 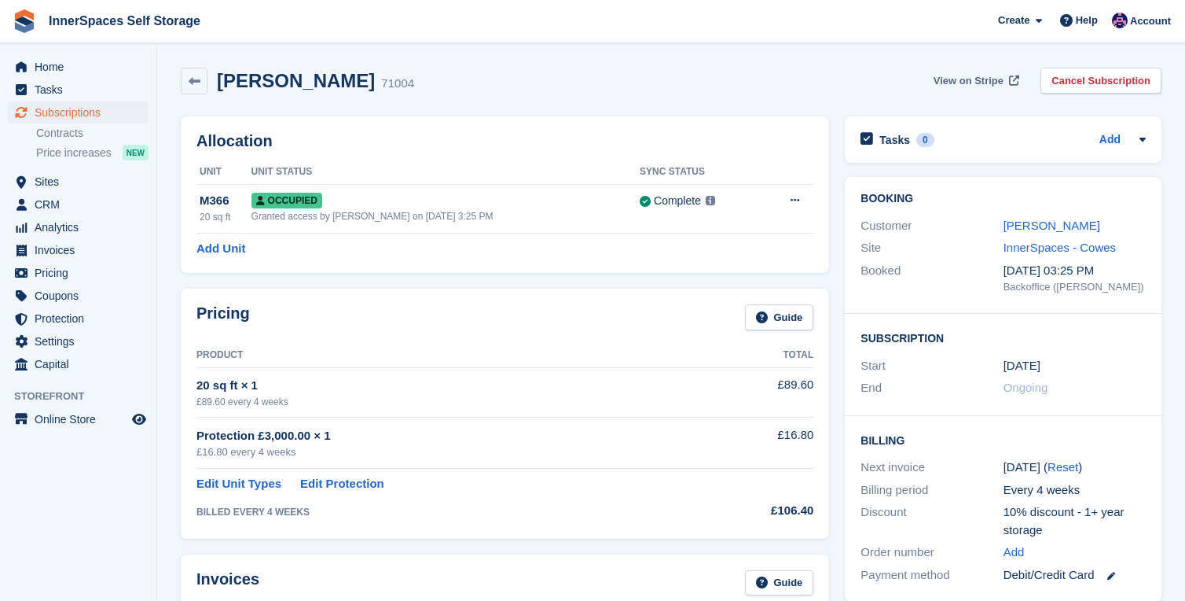 I want to click on img: Dominic Hampson, so click(x=1120, y=20).